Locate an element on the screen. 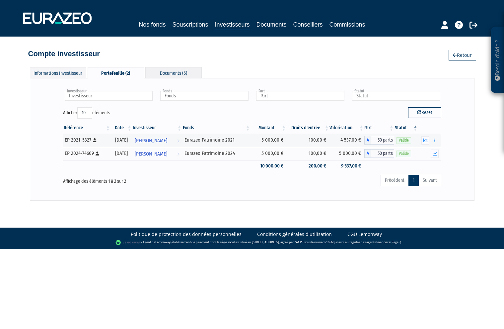 This screenshot has height=329, width=504. p: Besoin d'aide ? is located at coordinates (498, 60).